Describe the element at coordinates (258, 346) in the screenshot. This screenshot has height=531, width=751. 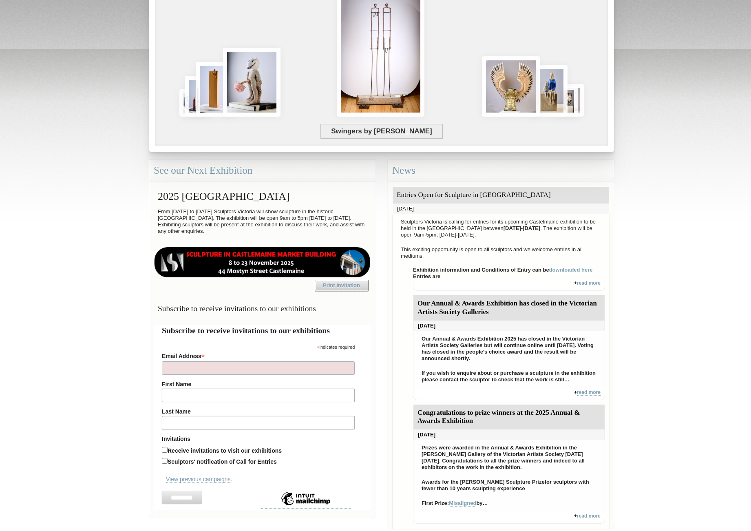
I see `div: indicates required` at that location.